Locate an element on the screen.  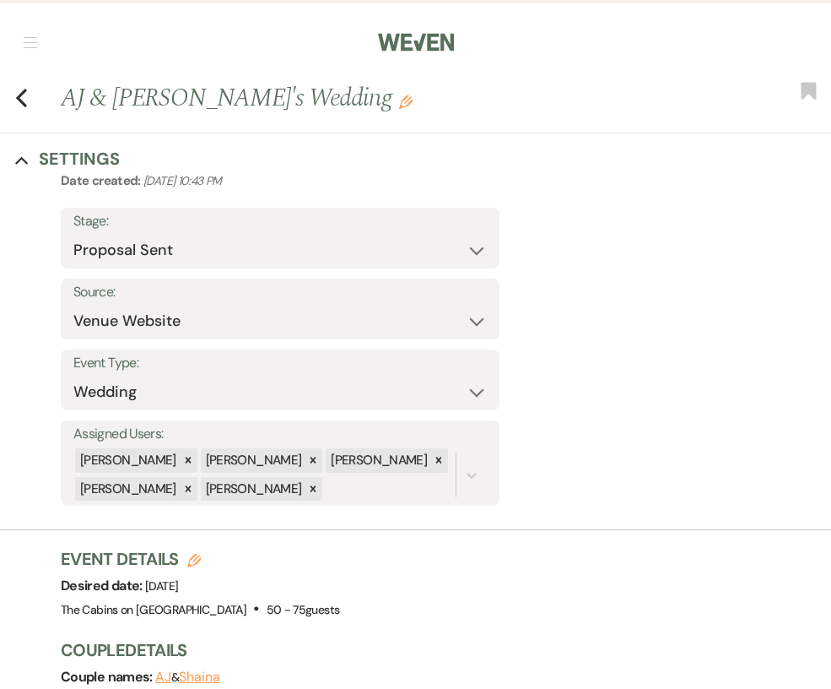
label: Assigned Users: is located at coordinates (280, 434).